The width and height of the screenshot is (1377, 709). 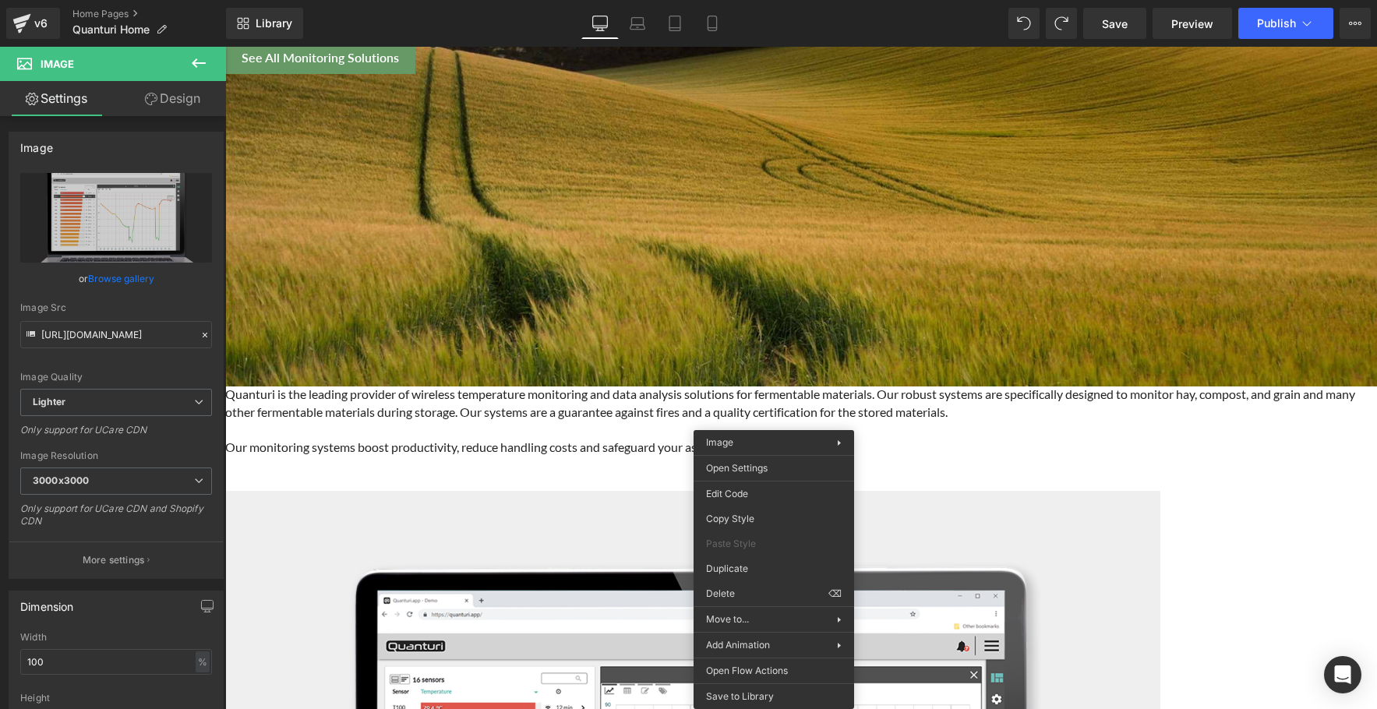 What do you see at coordinates (774, 671) in the screenshot?
I see `span: Open Flow Actions` at bounding box center [774, 671].